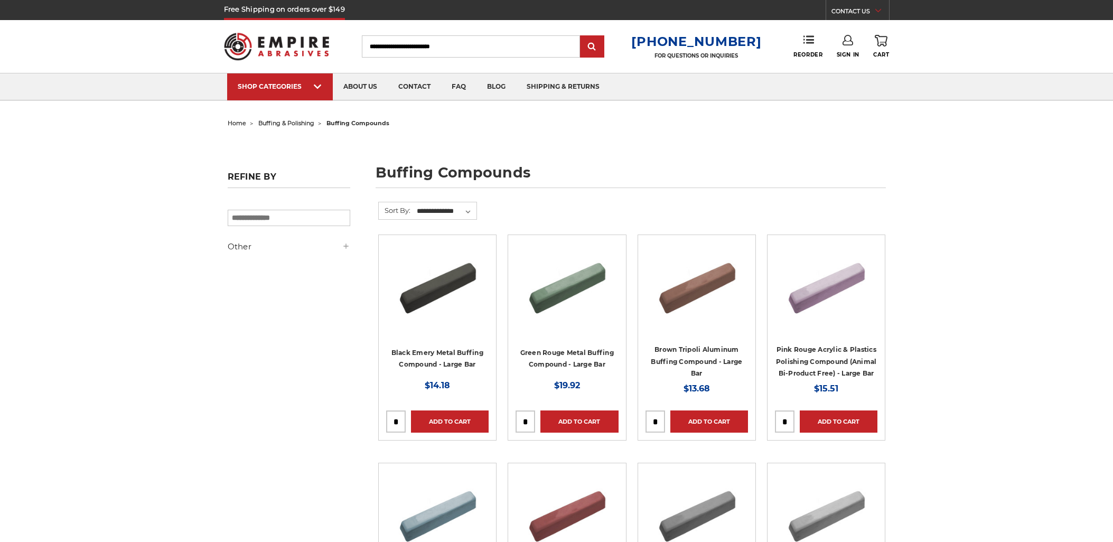  What do you see at coordinates (280, 86) in the screenshot?
I see `div: SHOP CATEGORIES` at bounding box center [280, 86].